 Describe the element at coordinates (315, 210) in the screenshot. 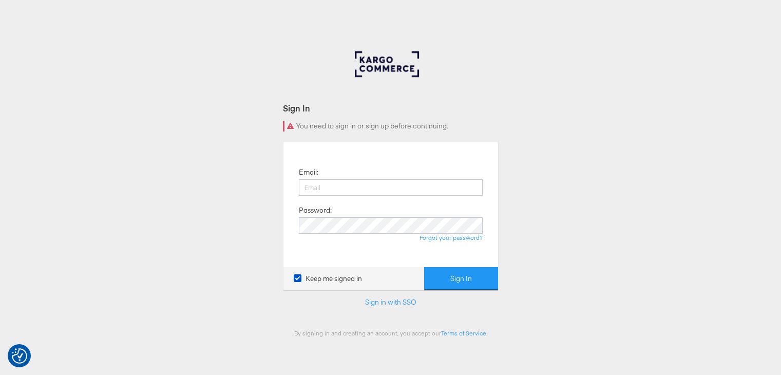

I see `label: Password:` at that location.